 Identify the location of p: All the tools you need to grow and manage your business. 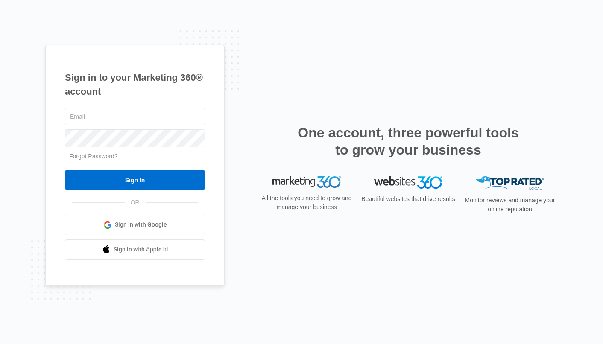
(306, 203).